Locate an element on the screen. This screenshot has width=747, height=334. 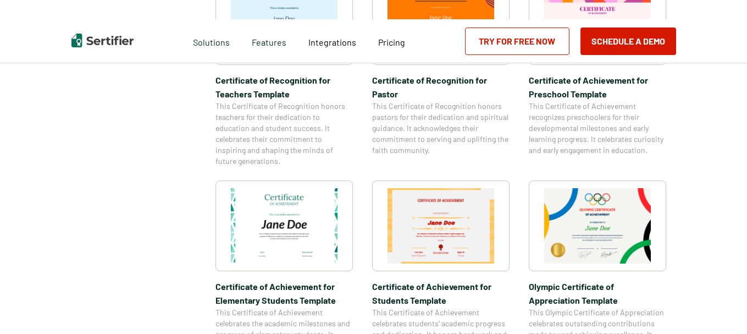
button: Schedule a Demo is located at coordinates (628, 41).